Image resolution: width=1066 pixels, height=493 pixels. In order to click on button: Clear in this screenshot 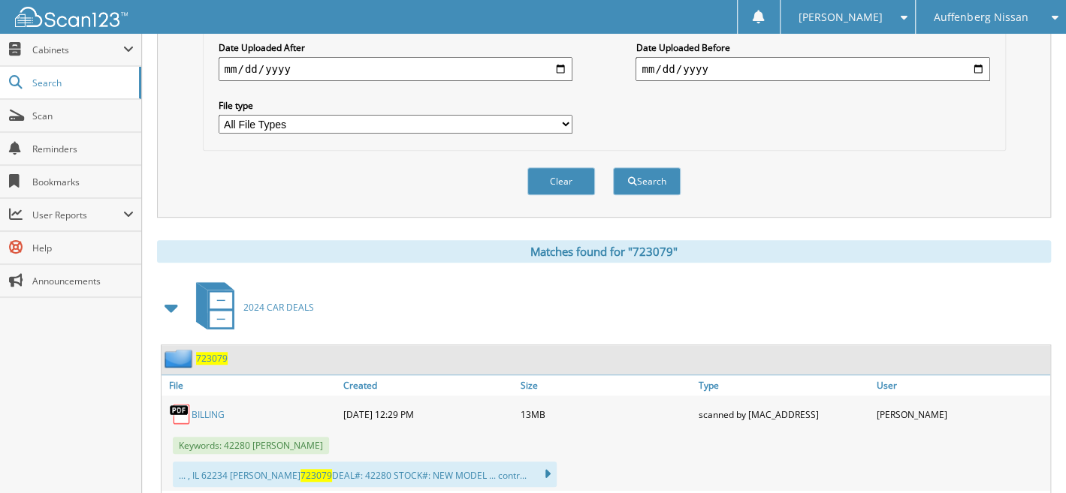, I will do `click(561, 181)`.